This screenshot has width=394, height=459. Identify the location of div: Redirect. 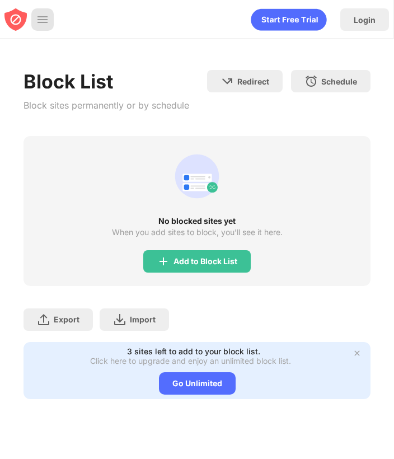
(253, 81).